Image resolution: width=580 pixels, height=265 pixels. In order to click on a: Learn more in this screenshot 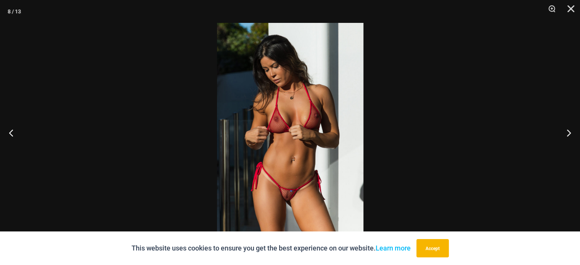, I will do `click(393, 248)`.